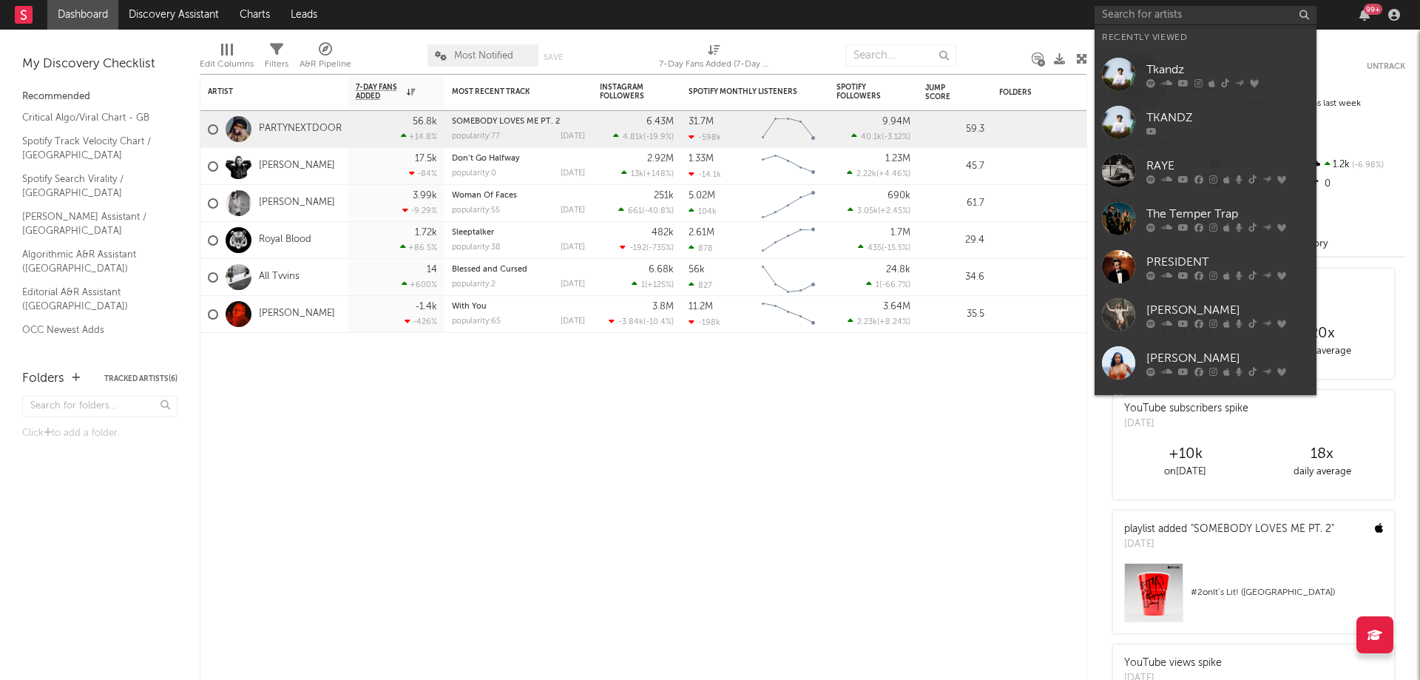 The image size is (1420, 680). Describe the element at coordinates (895, 285) in the screenshot. I see `span: -66.7 %` at that location.